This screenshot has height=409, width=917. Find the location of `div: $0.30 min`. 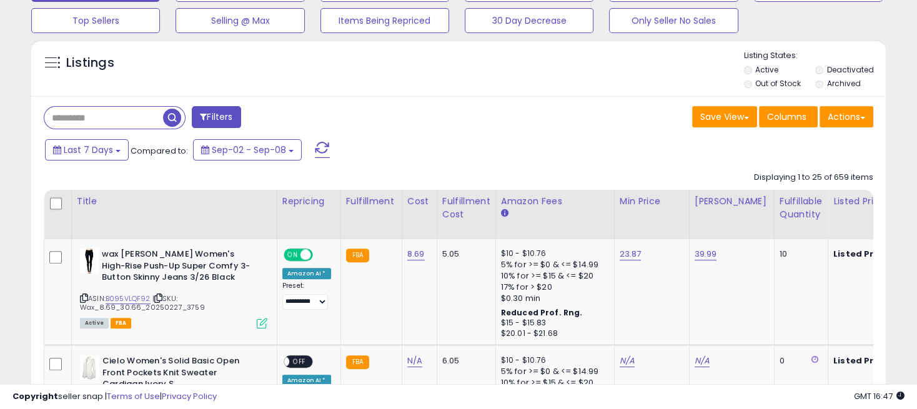

div: $0.30 min is located at coordinates (553, 299).